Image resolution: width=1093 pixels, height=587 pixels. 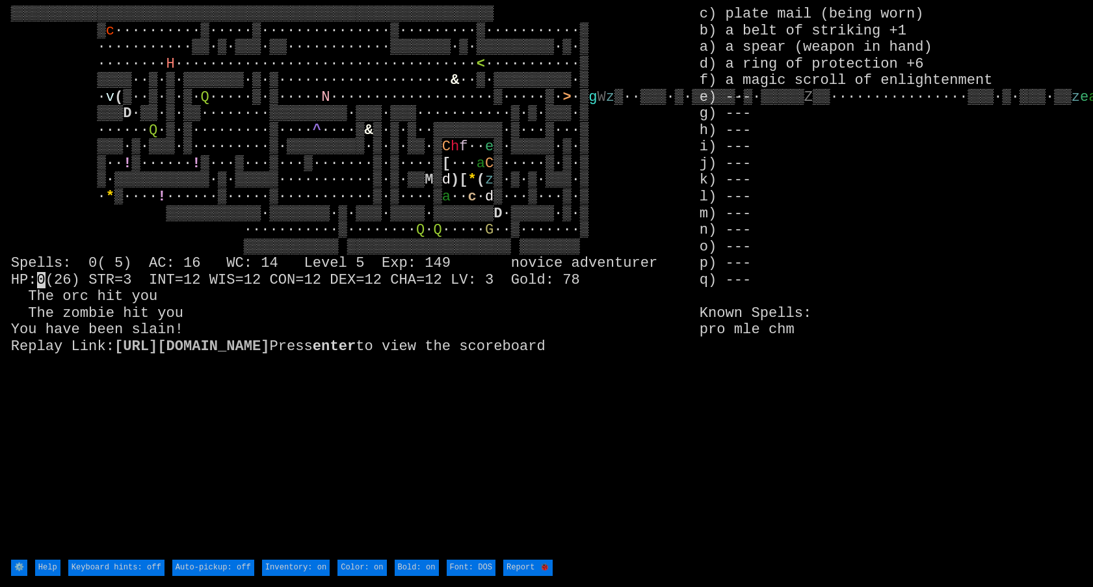 I want to click on input: Inventory: on, so click(x=296, y=568).